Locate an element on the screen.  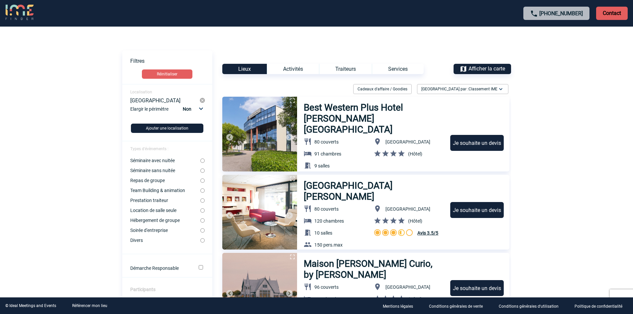
div: Lieux is located at coordinates (244, 69).